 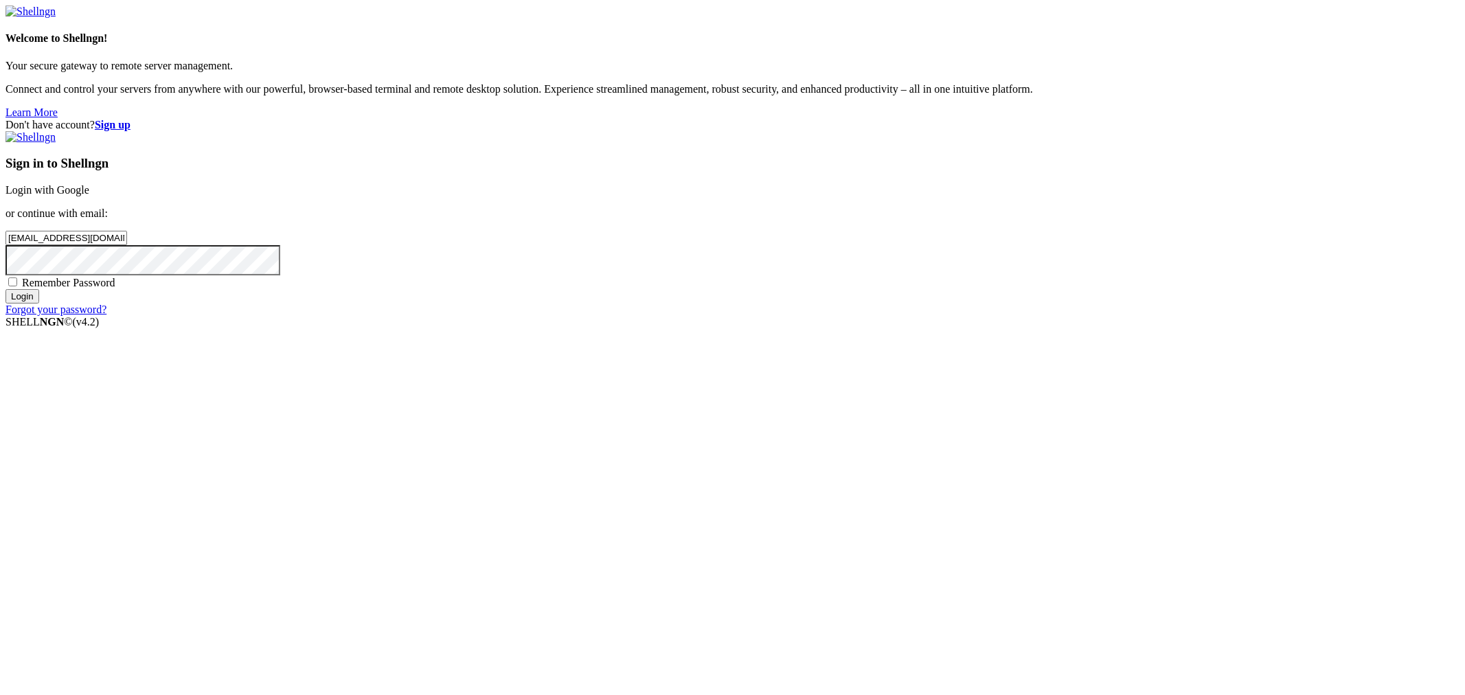 What do you see at coordinates (52, 321) in the screenshot?
I see `b: NGN` at bounding box center [52, 321].